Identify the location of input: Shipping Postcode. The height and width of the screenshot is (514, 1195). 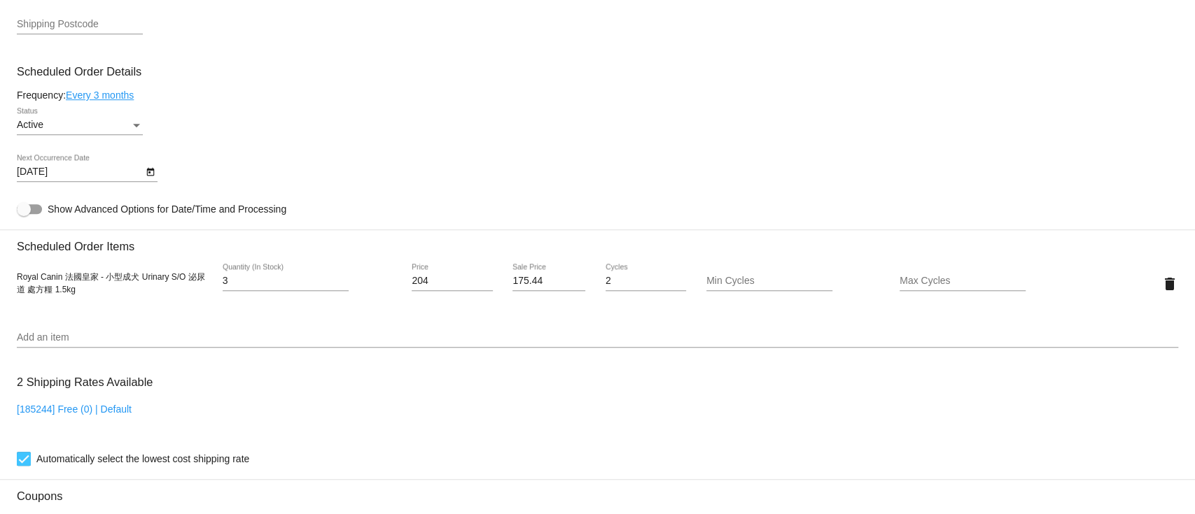
(80, 24).